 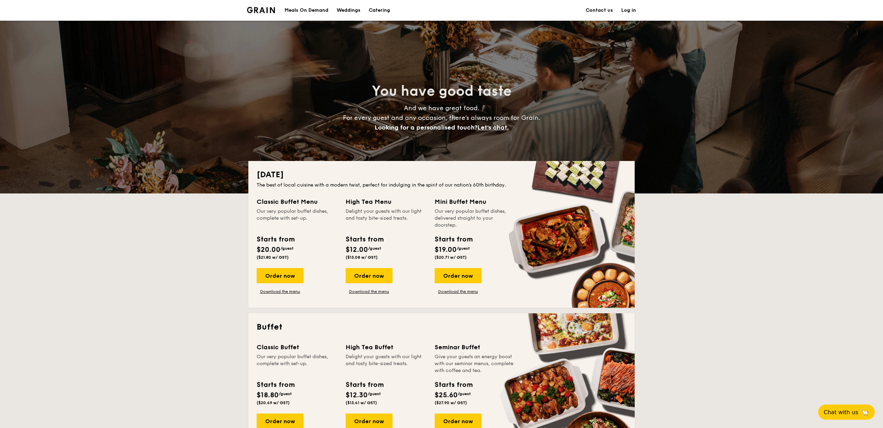 What do you see at coordinates (268, 249) in the screenshot?
I see `span: $20.00` at bounding box center [268, 249].